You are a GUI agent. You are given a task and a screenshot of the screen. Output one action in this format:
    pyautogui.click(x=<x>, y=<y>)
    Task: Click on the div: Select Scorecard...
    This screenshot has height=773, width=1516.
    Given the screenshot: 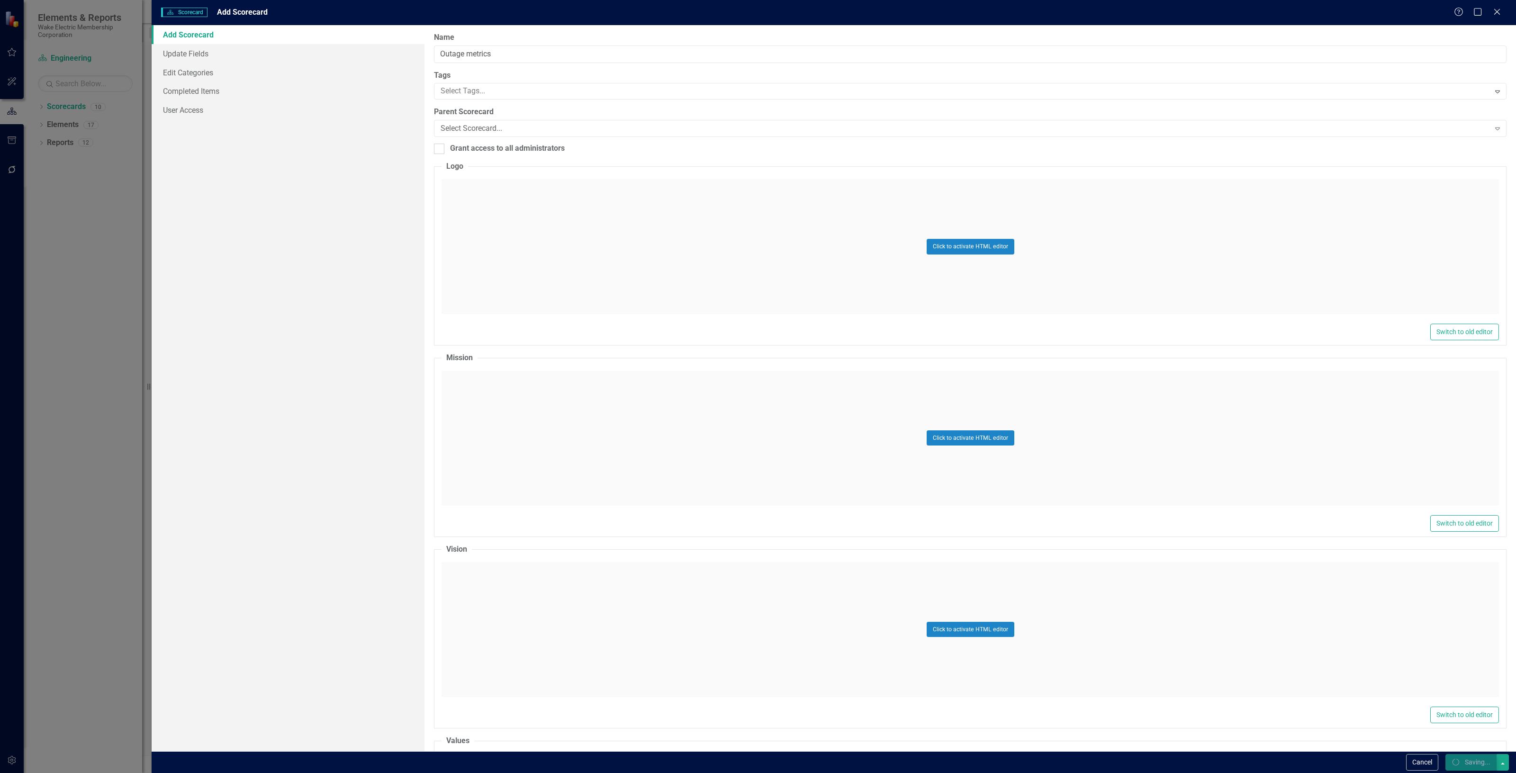 What is the action you would take?
    pyautogui.click(x=965, y=128)
    